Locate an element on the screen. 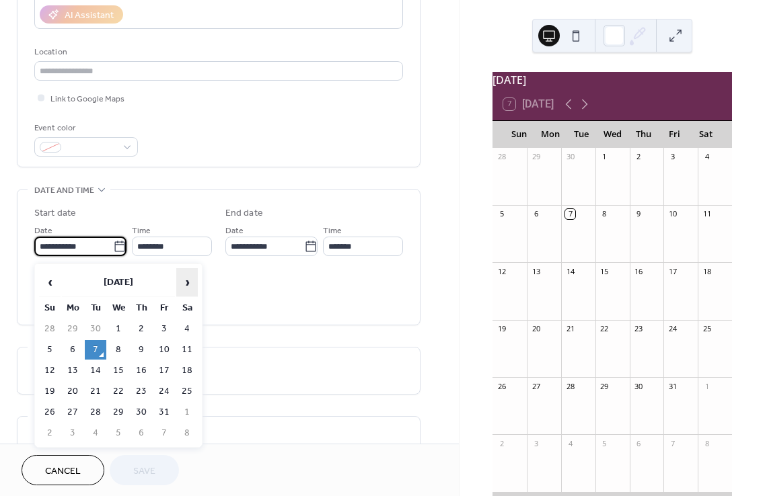 This screenshot has width=765, height=496. div: Thu is located at coordinates (643, 135).